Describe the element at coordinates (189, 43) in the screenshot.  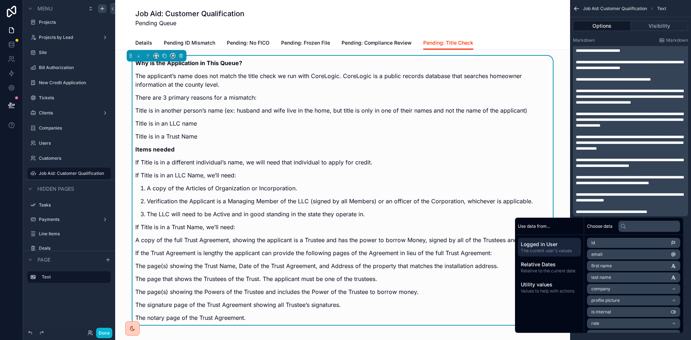
I see `span: Pending ID Mismatch` at that location.